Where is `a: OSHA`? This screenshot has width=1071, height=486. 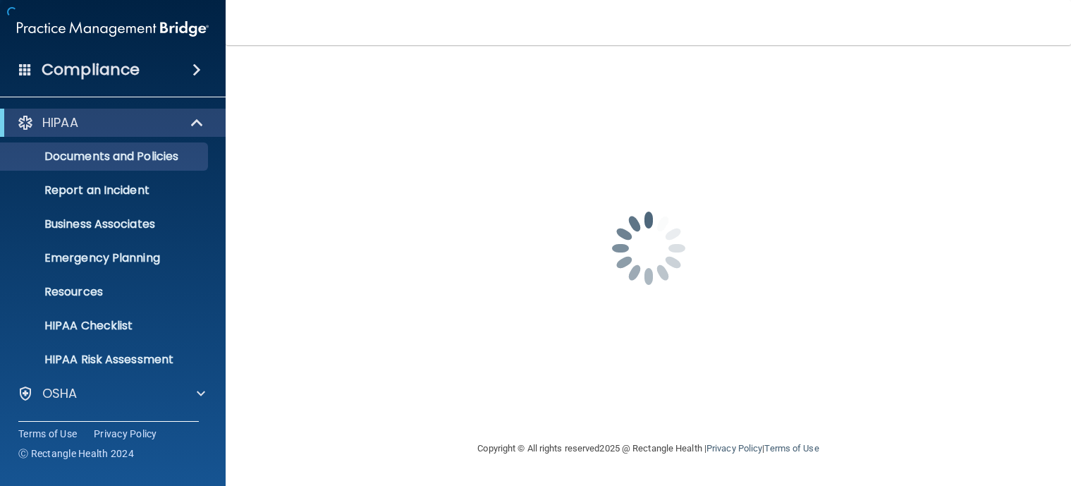 a: OSHA is located at coordinates (111, 393).